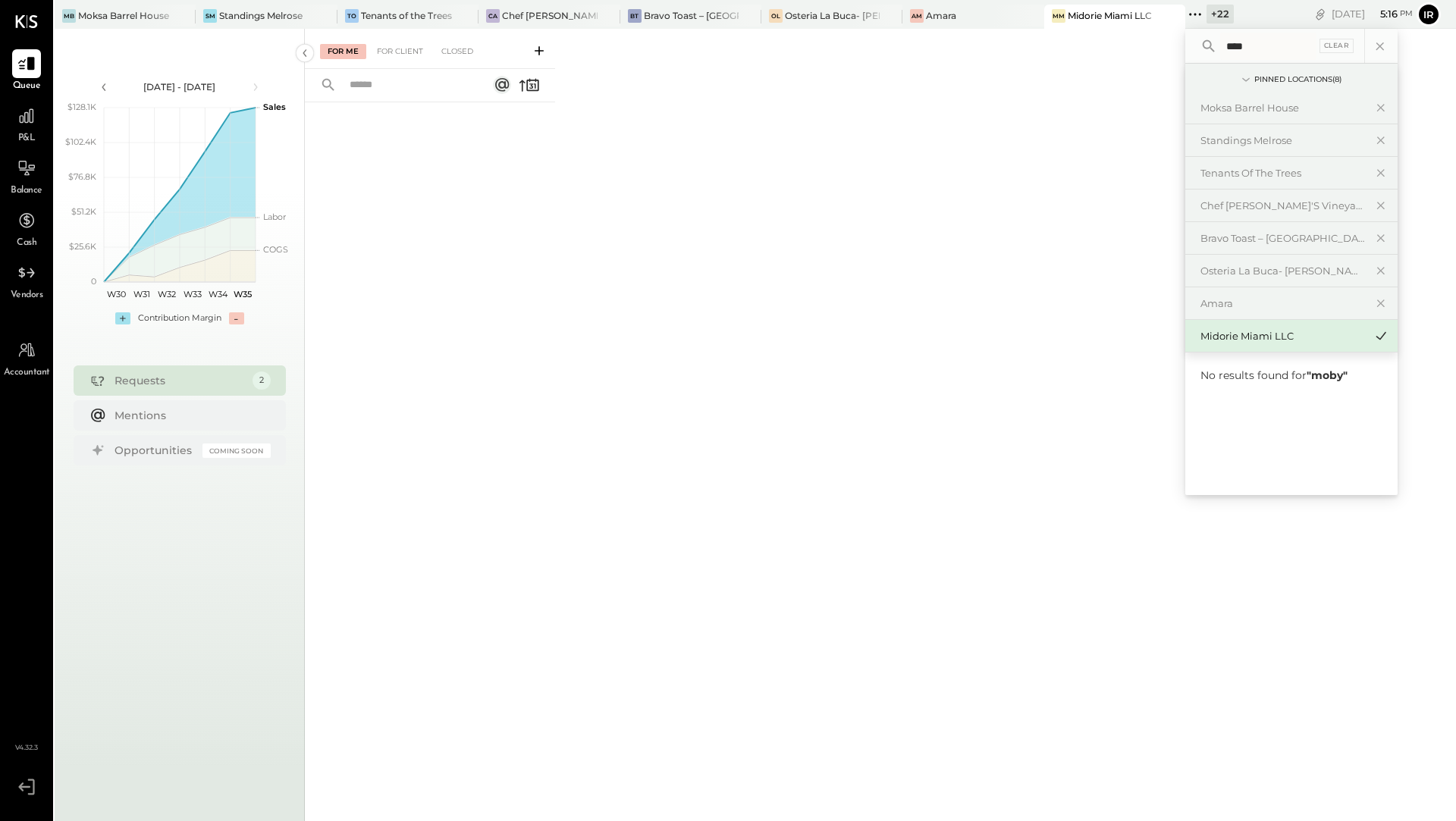 The width and height of the screenshot is (1456, 821). Describe the element at coordinates (275, 107) in the screenshot. I see `text: Sales` at that location.